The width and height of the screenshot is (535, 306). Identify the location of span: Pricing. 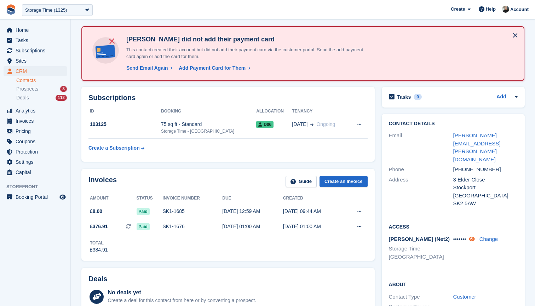
(37, 131).